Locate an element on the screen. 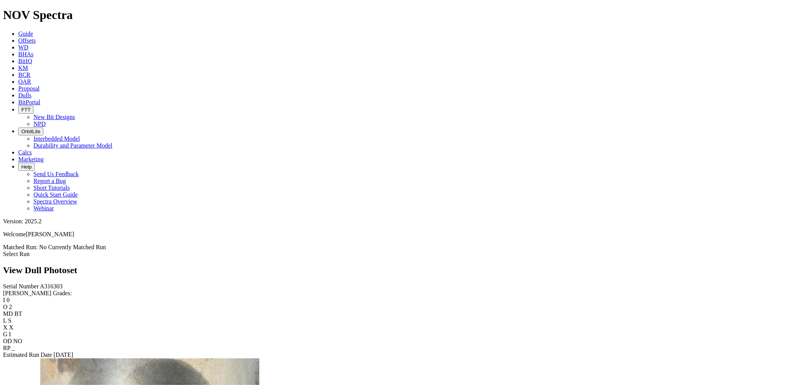 The width and height of the screenshot is (811, 385). span: Guide is located at coordinates (25, 33).